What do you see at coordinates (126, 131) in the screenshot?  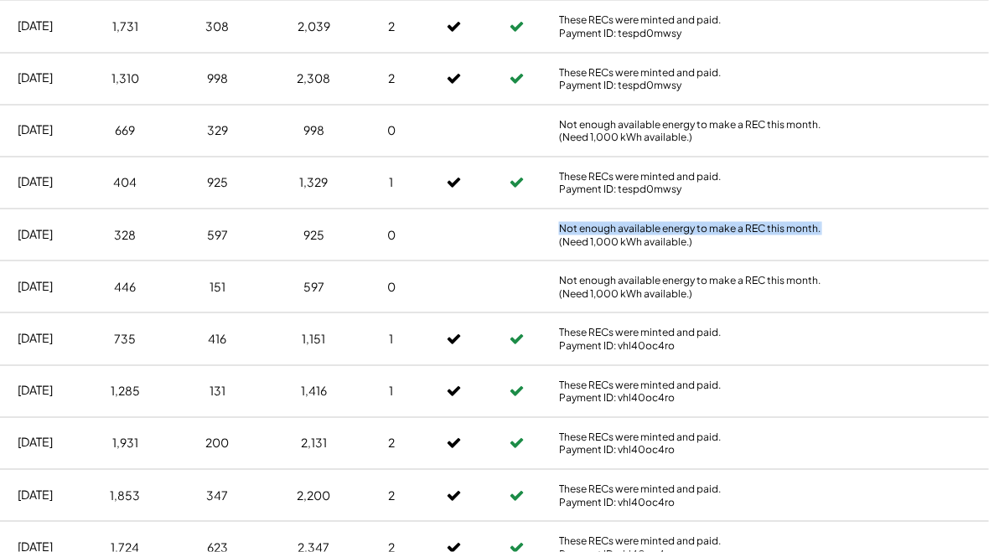 I see `div: 669` at bounding box center [126, 131].